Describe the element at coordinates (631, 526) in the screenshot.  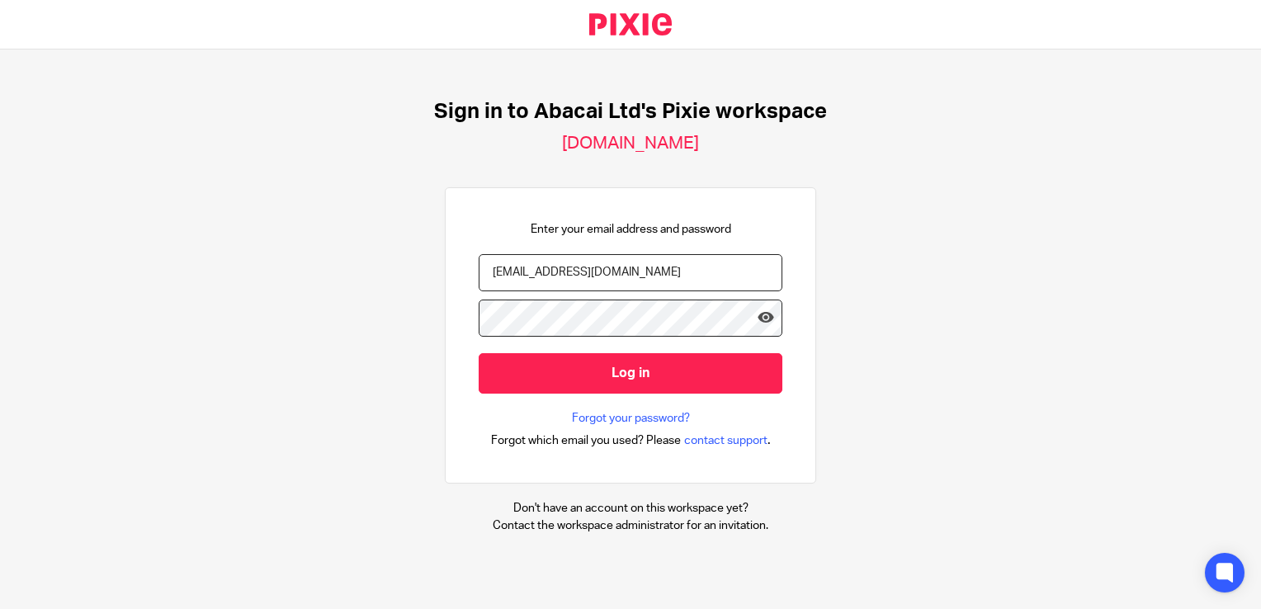
I see `p: Contact the workspace administrator for an invitation.` at that location.